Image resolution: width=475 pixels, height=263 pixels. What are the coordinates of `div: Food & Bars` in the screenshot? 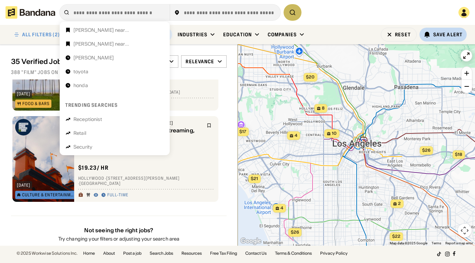 It's located at (36, 104).